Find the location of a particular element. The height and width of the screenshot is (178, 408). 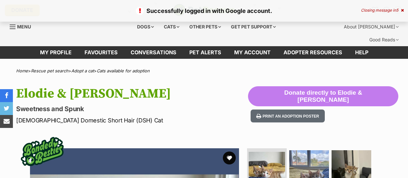

a: Help is located at coordinates (361, 52).